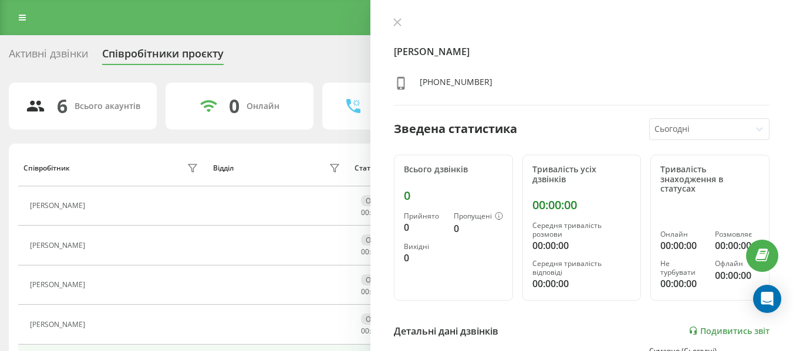 The height and width of the screenshot is (351, 793). I want to click on div: Пропущені, so click(478, 217).